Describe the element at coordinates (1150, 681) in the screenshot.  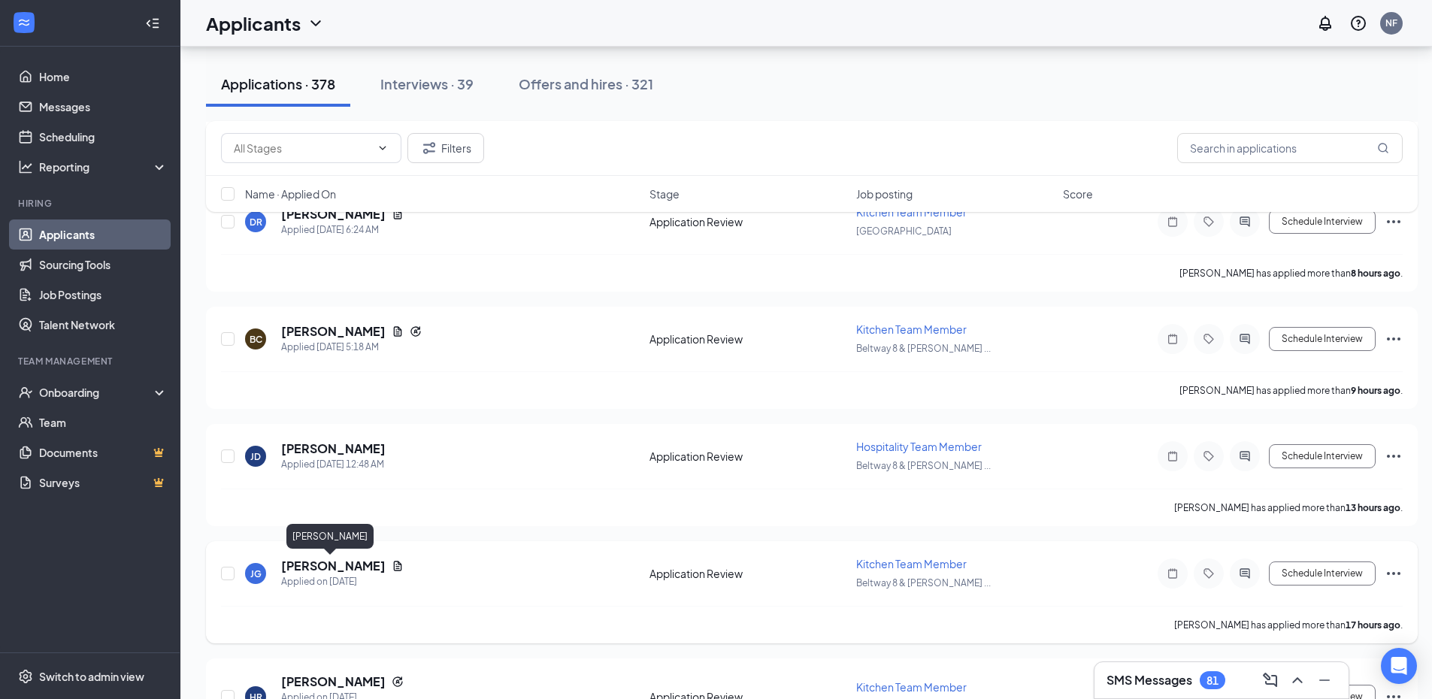
I see `h3: SMS Messages` at that location.